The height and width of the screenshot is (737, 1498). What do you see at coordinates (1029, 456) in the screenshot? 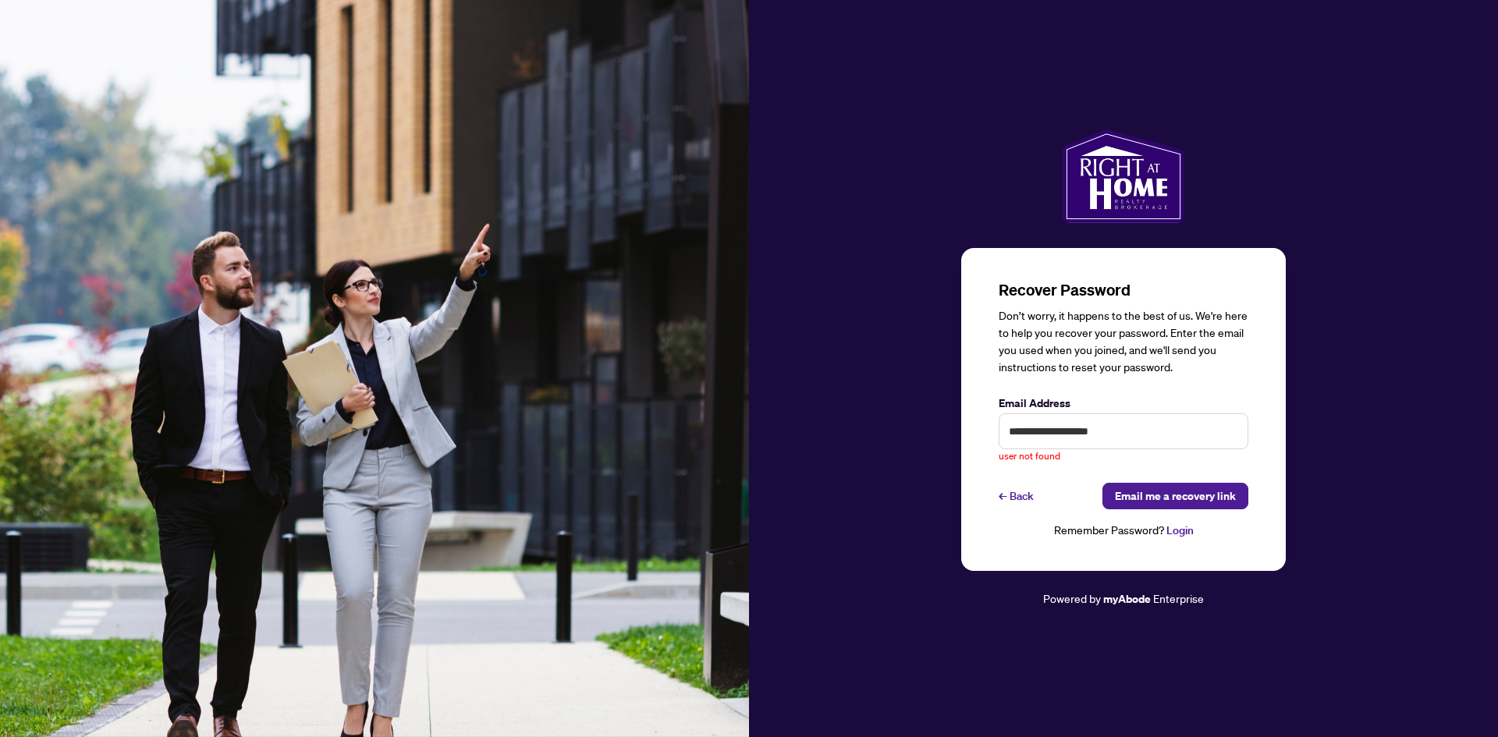
I see `span: user not found` at bounding box center [1029, 456].